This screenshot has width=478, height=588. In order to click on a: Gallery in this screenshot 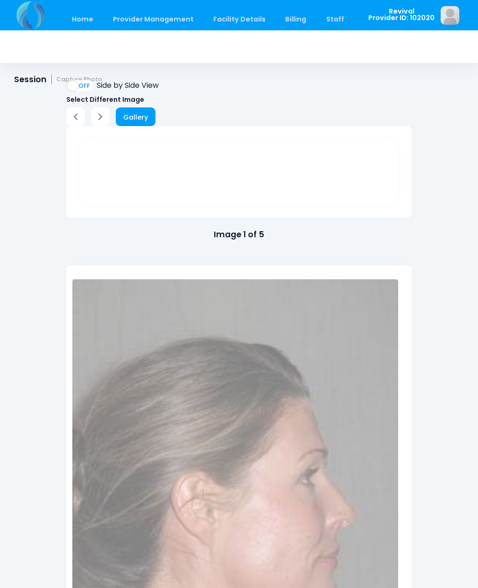, I will do `click(136, 117)`.